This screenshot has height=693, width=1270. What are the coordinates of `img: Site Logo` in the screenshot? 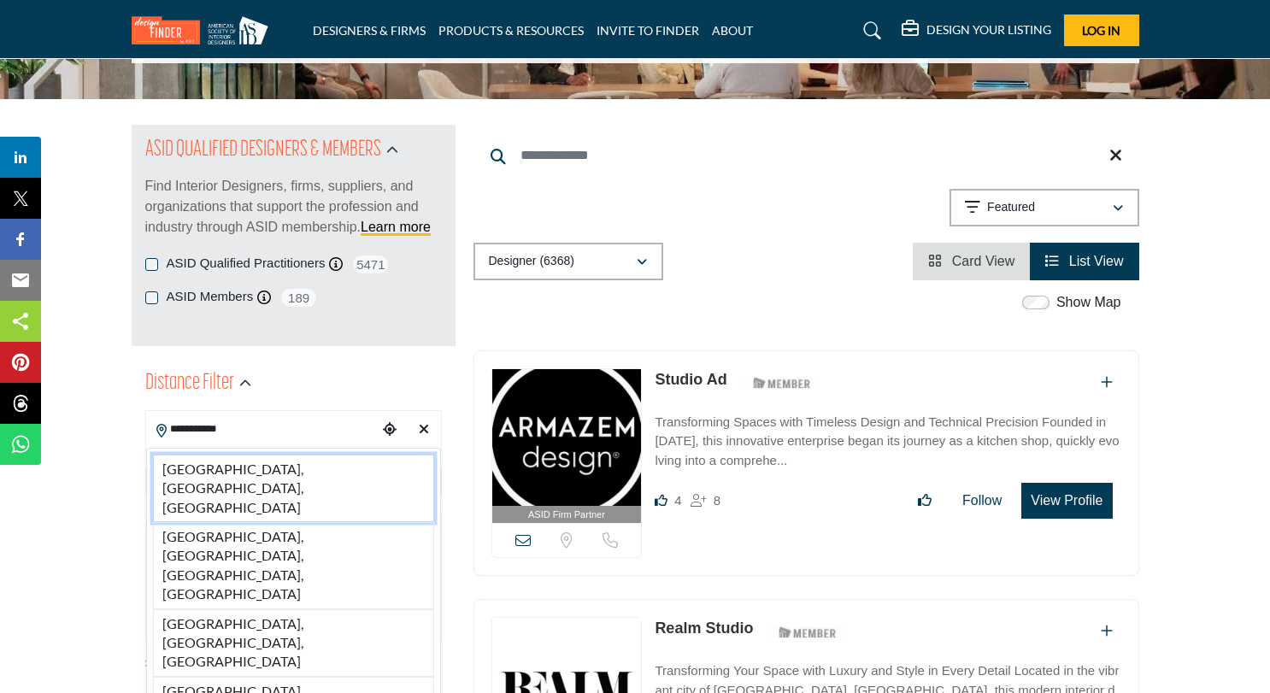 It's located at (204, 30).